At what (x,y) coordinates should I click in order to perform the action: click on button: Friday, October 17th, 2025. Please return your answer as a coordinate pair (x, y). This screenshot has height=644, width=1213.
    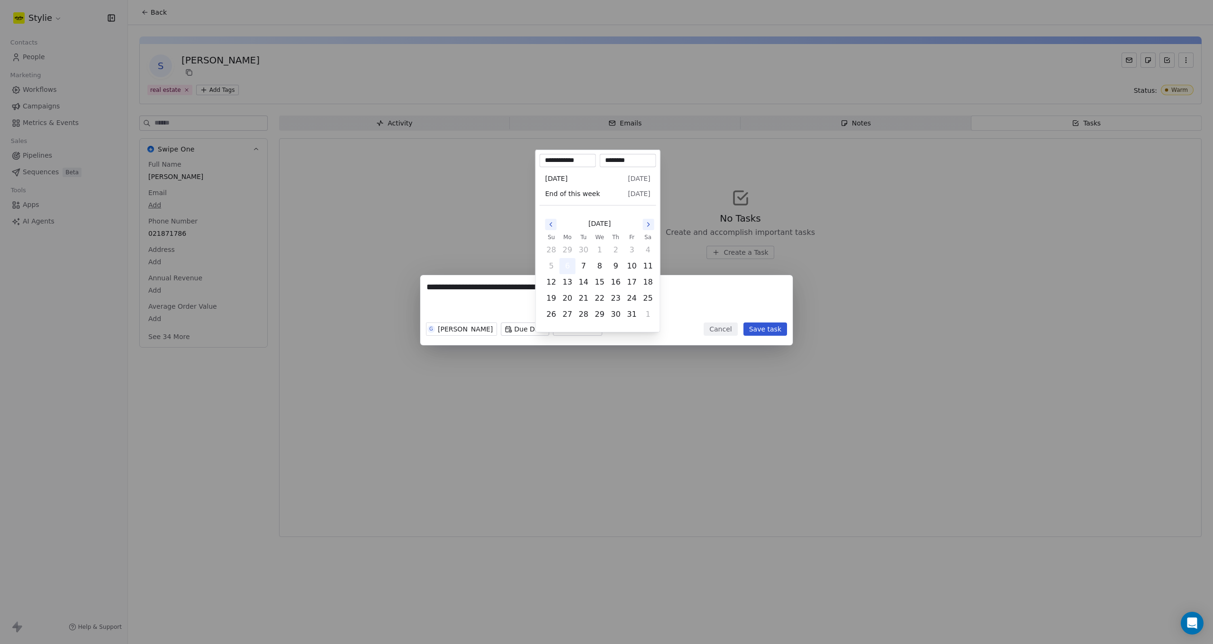
    Looking at the image, I should click on (632, 282).